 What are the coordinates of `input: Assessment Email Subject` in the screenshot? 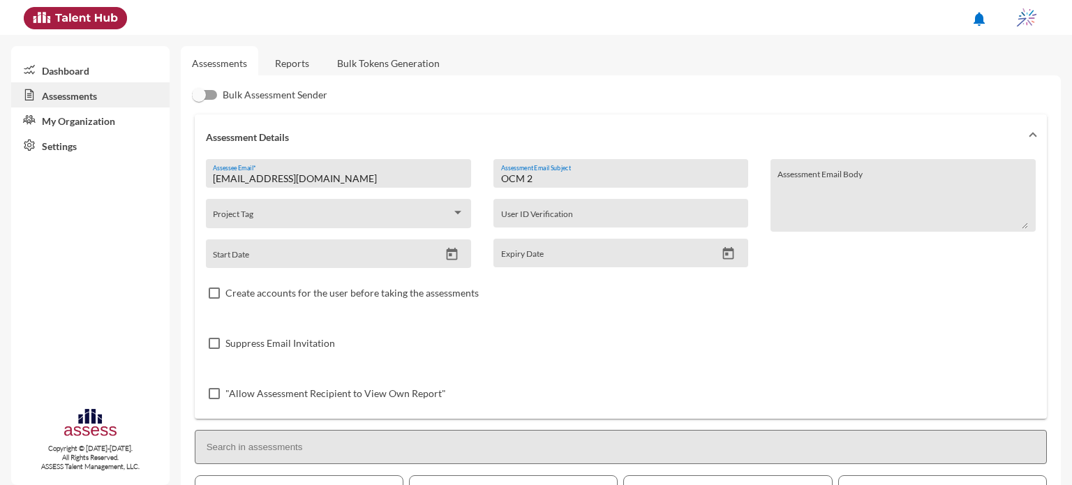 It's located at (621, 179).